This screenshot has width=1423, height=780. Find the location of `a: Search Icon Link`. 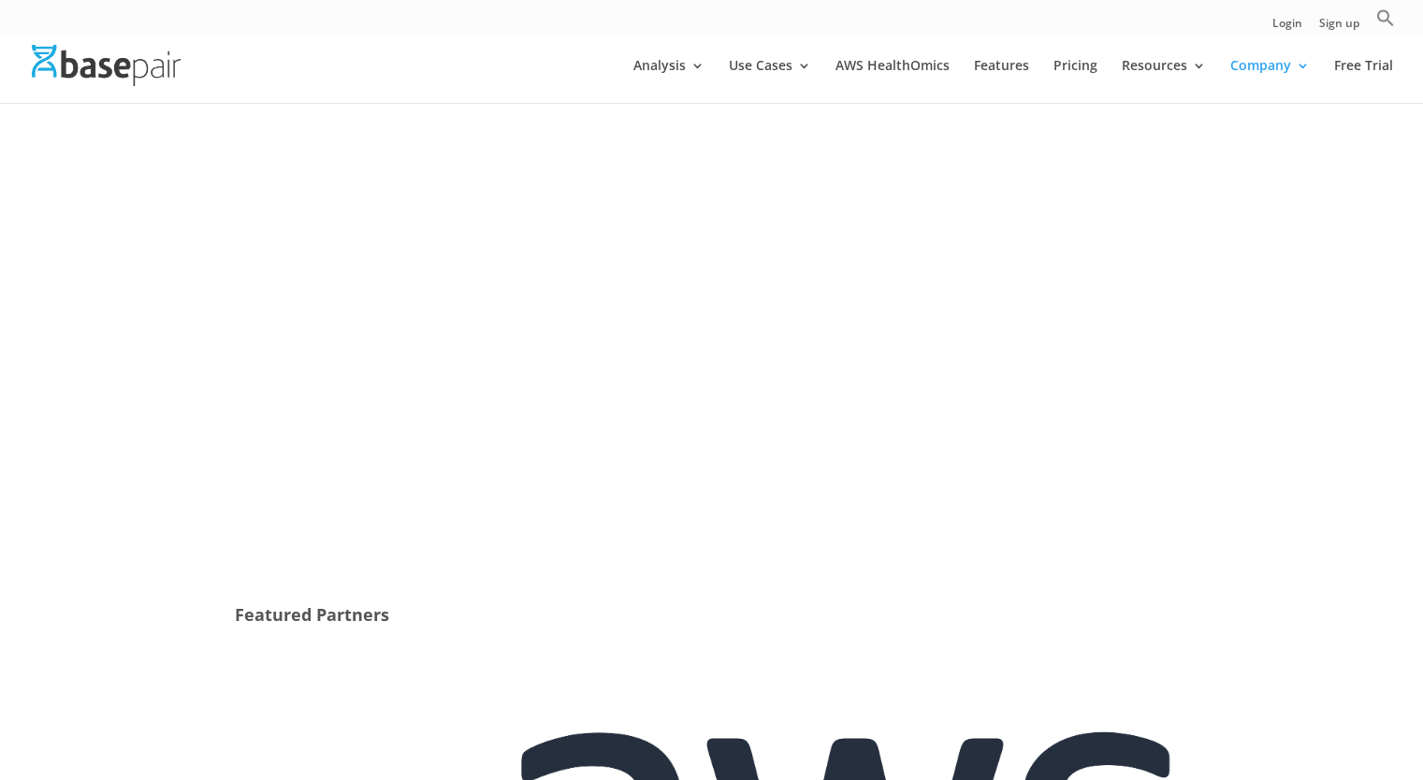

a: Search Icon Link is located at coordinates (1386, 22).